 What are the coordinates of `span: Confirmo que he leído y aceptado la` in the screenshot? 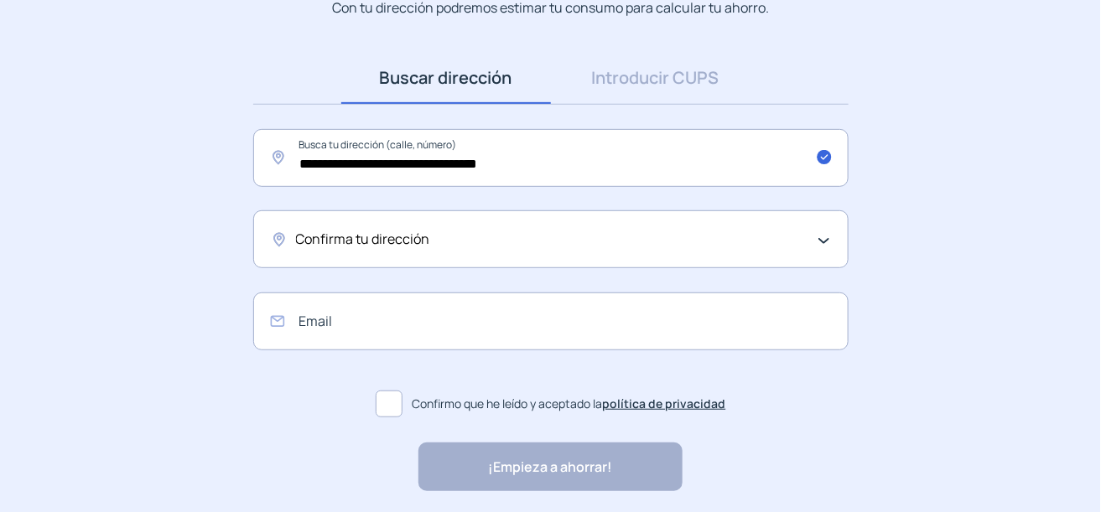 It's located at (569, 404).